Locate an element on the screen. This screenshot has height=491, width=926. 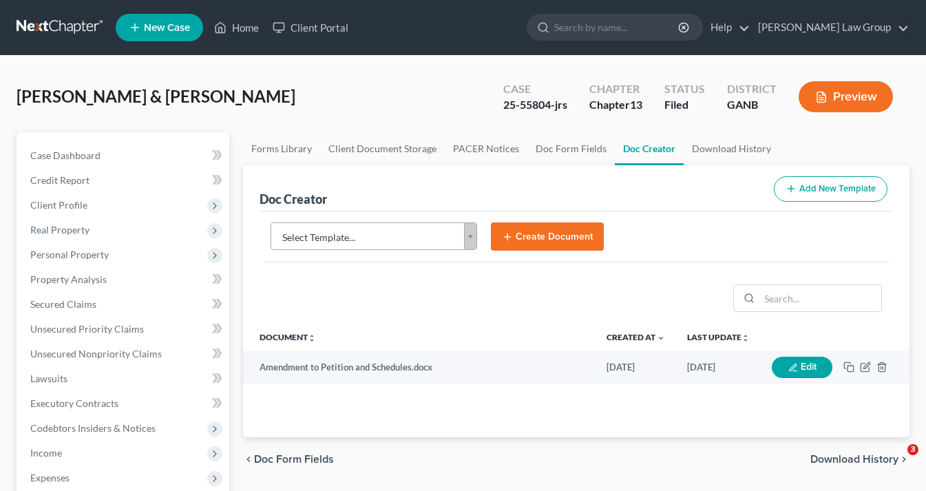
a: Client Document Storage is located at coordinates (382, 149).